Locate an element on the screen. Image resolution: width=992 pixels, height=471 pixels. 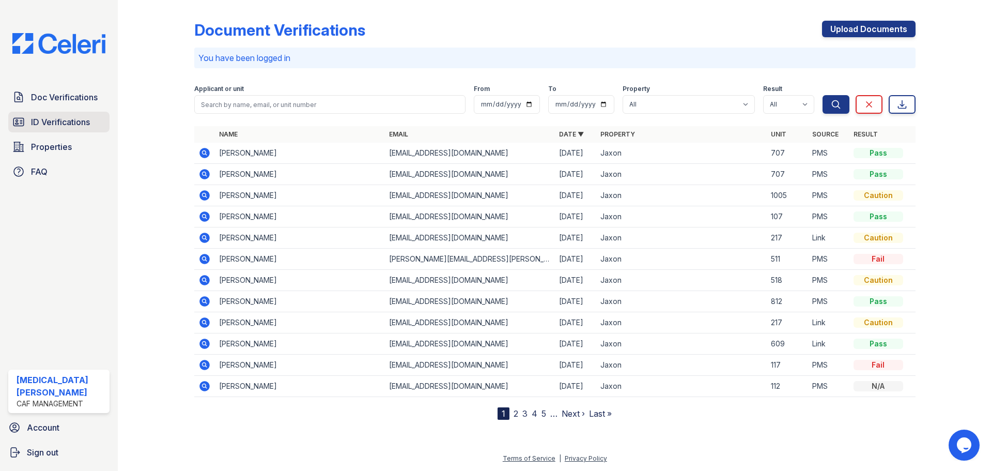
div: Document Verifications is located at coordinates (279, 30).